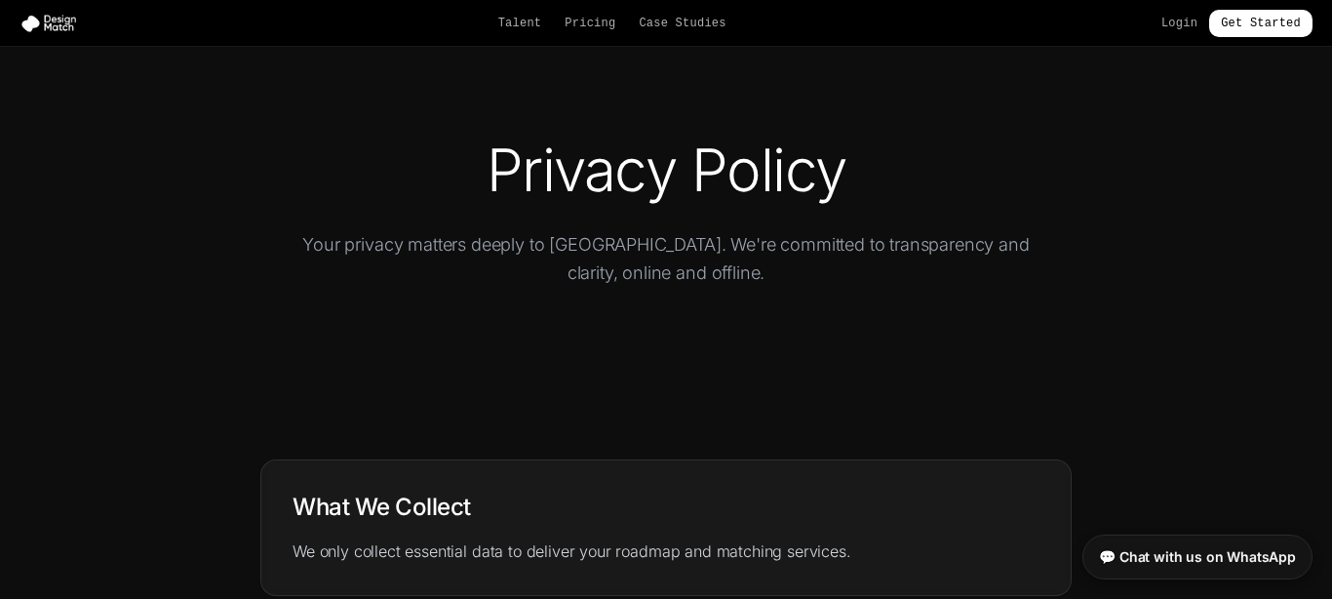 Image resolution: width=1332 pixels, height=599 pixels. What do you see at coordinates (53, 23) in the screenshot?
I see `img: Design Match` at bounding box center [53, 23].